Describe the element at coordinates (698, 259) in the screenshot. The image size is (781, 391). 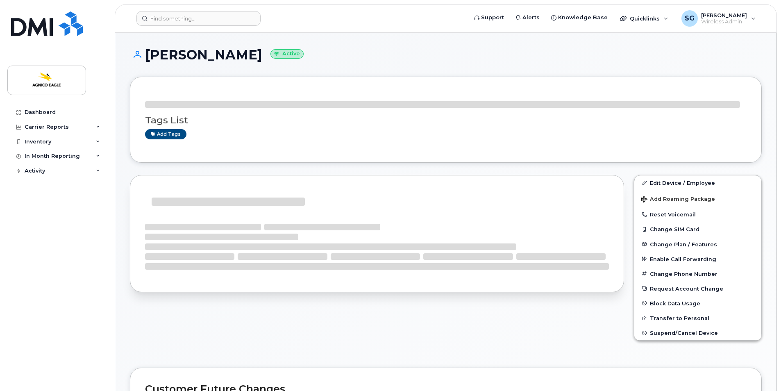
I see `button: Enable Call Forwarding` at that location.